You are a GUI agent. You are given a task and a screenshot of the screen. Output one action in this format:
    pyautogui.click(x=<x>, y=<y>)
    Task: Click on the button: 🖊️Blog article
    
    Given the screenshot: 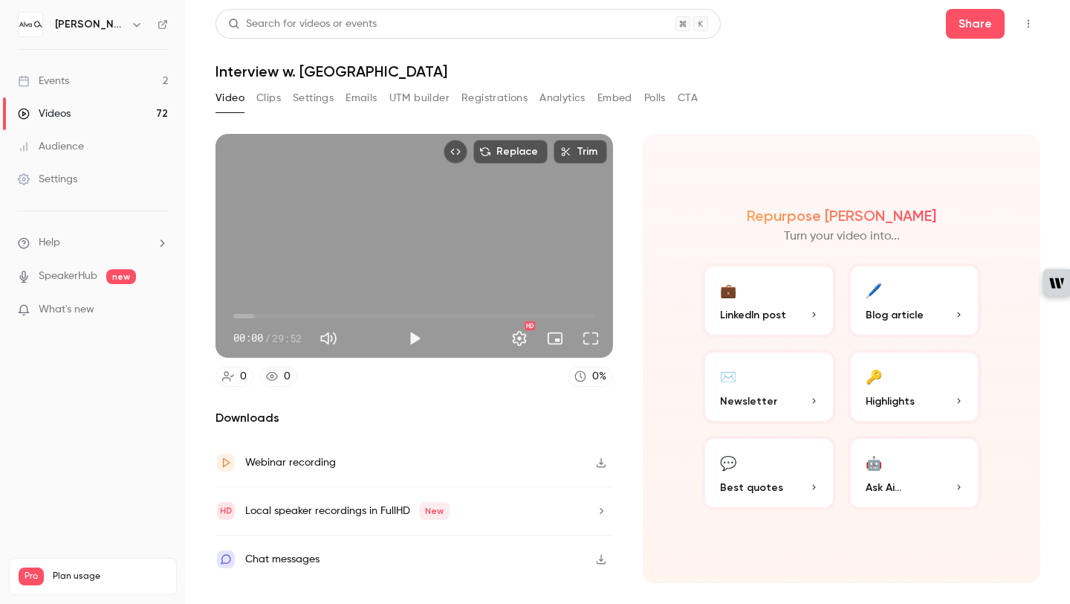 What is the action you would take?
    pyautogui.click(x=915, y=300)
    